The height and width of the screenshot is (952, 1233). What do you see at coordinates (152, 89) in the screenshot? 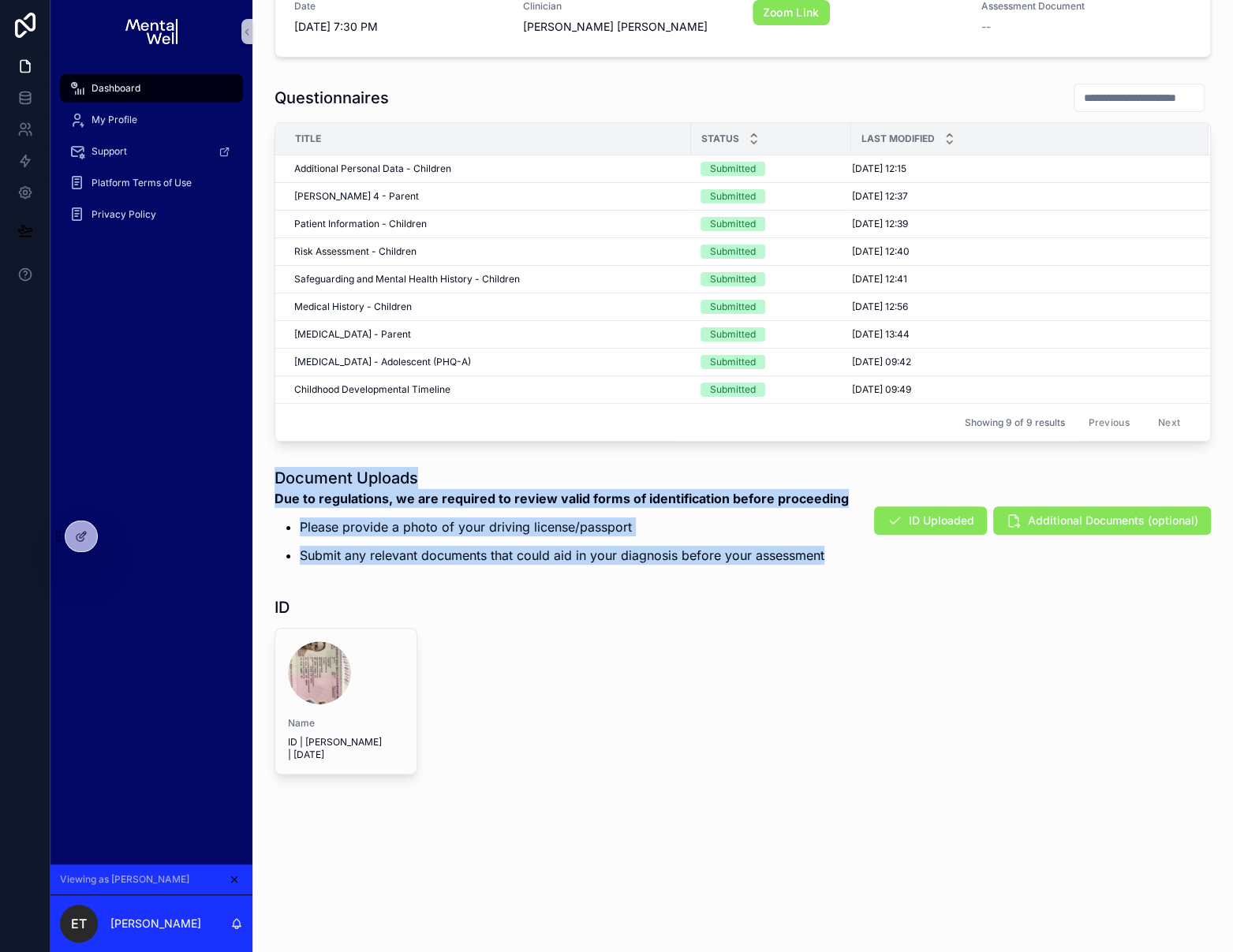
I see `a: Dashboard` at bounding box center [152, 89].